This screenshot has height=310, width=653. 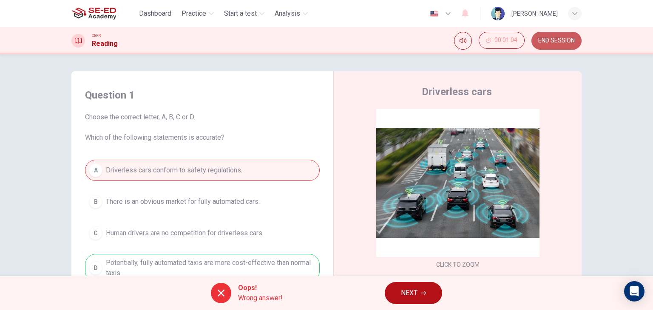 What do you see at coordinates (556, 41) in the screenshot?
I see `button: END SESSION` at bounding box center [556, 41].